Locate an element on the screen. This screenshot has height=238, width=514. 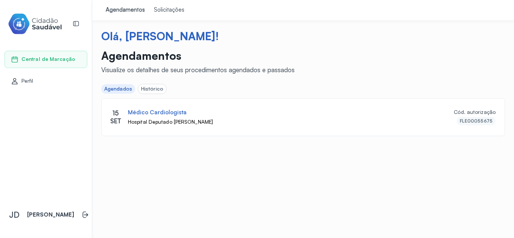
span: JD is located at coordinates (14, 215).